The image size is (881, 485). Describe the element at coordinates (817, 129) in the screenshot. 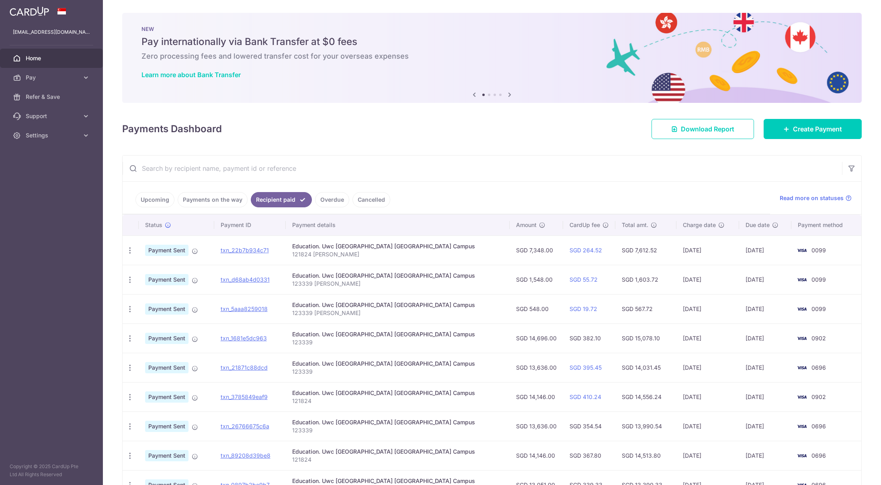

I see `span: Create Payment` at that location.